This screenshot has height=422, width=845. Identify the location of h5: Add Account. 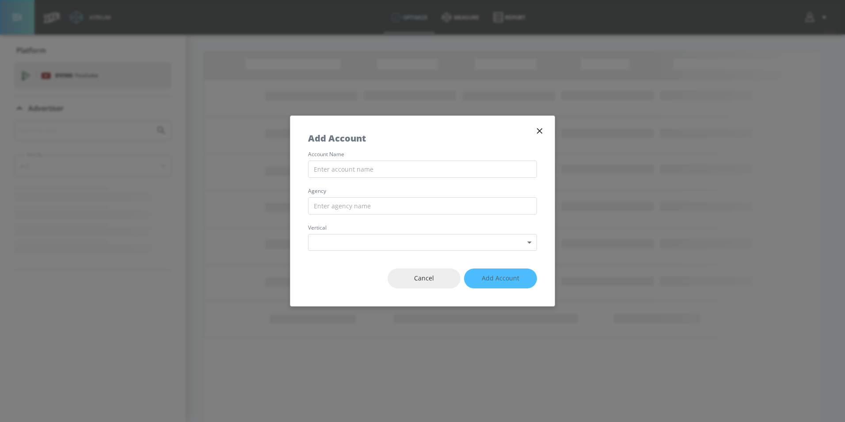
(337, 138).